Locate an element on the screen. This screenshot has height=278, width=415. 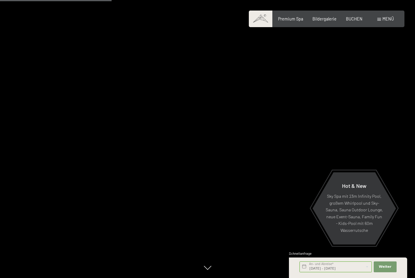
p: Sky Spa mit 23m Infinity Pool, großem Whirlpool und Sky-Sauna, Sauna Outdoor Lounge, neue Event-S... is located at coordinates (354, 213).